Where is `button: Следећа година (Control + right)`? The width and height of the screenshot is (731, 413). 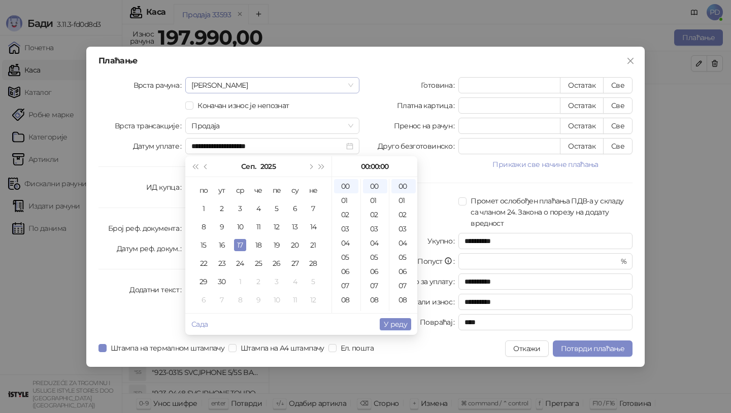 button: Следећа година (Control + right) is located at coordinates (322, 167).